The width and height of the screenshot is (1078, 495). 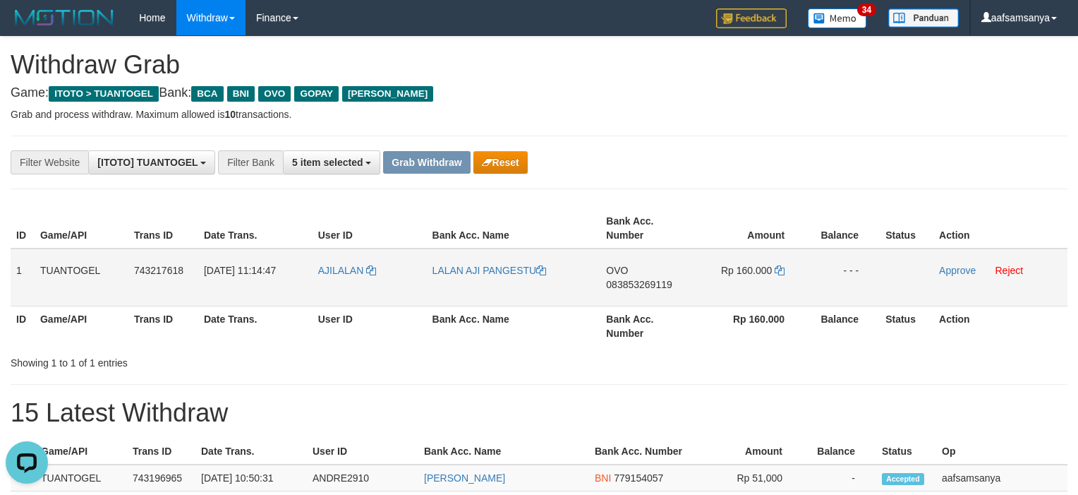 What do you see at coordinates (539, 65) in the screenshot?
I see `h1: Withdraw Grab` at bounding box center [539, 65].